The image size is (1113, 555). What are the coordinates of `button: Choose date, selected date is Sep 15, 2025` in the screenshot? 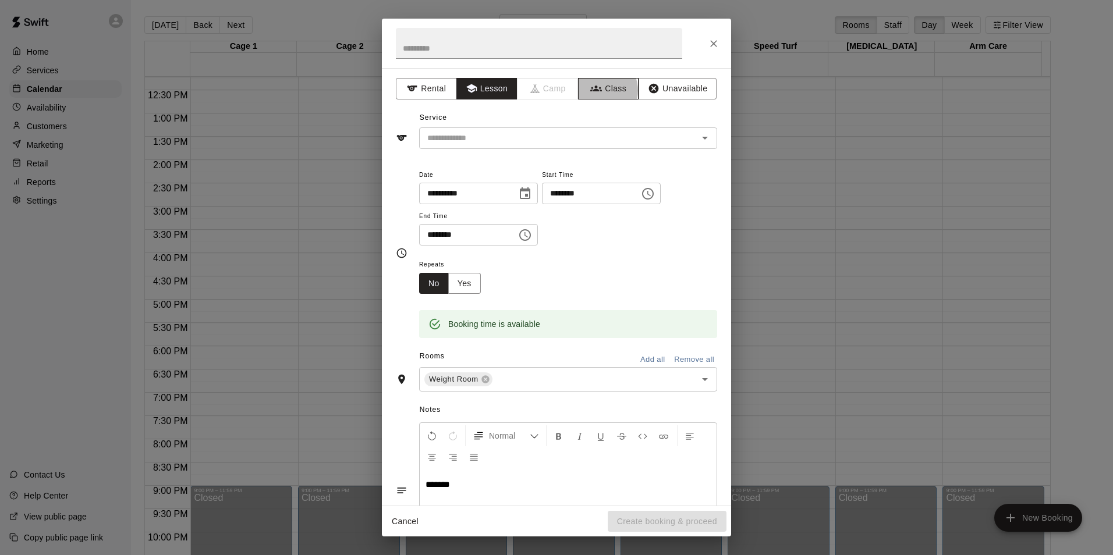 It's located at (525, 194).